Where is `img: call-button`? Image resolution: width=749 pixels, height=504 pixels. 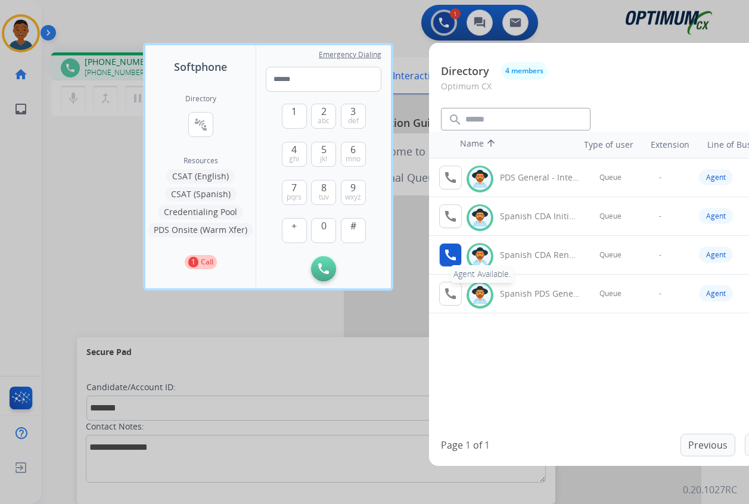
img: call-button is located at coordinates (324, 269).